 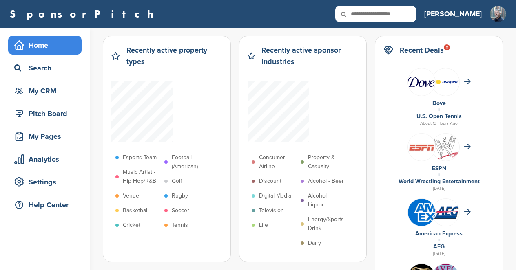 I want to click on div: Settings, so click(x=47, y=182).